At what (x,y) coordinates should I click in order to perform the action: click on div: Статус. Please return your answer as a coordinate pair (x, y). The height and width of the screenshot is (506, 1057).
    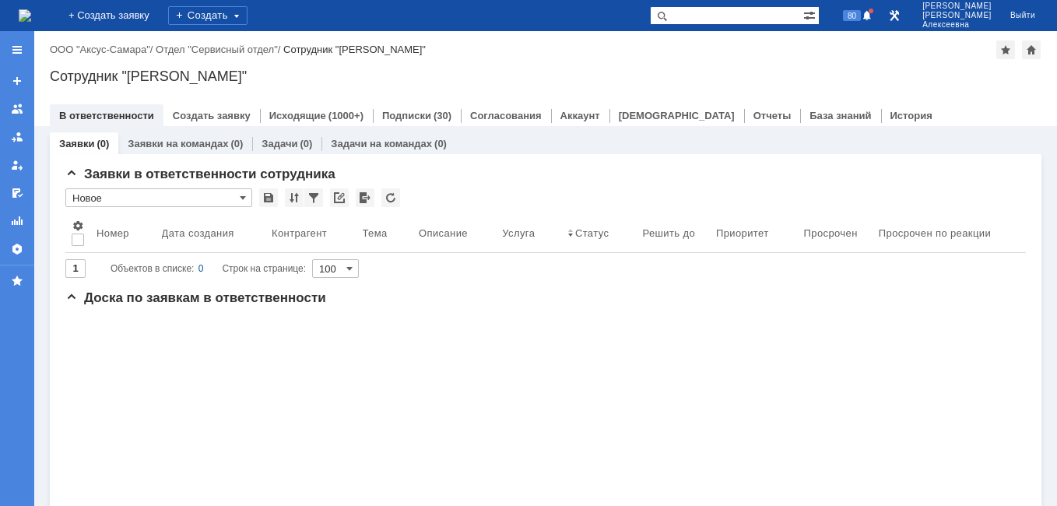
    Looking at the image, I should click on (592, 233).